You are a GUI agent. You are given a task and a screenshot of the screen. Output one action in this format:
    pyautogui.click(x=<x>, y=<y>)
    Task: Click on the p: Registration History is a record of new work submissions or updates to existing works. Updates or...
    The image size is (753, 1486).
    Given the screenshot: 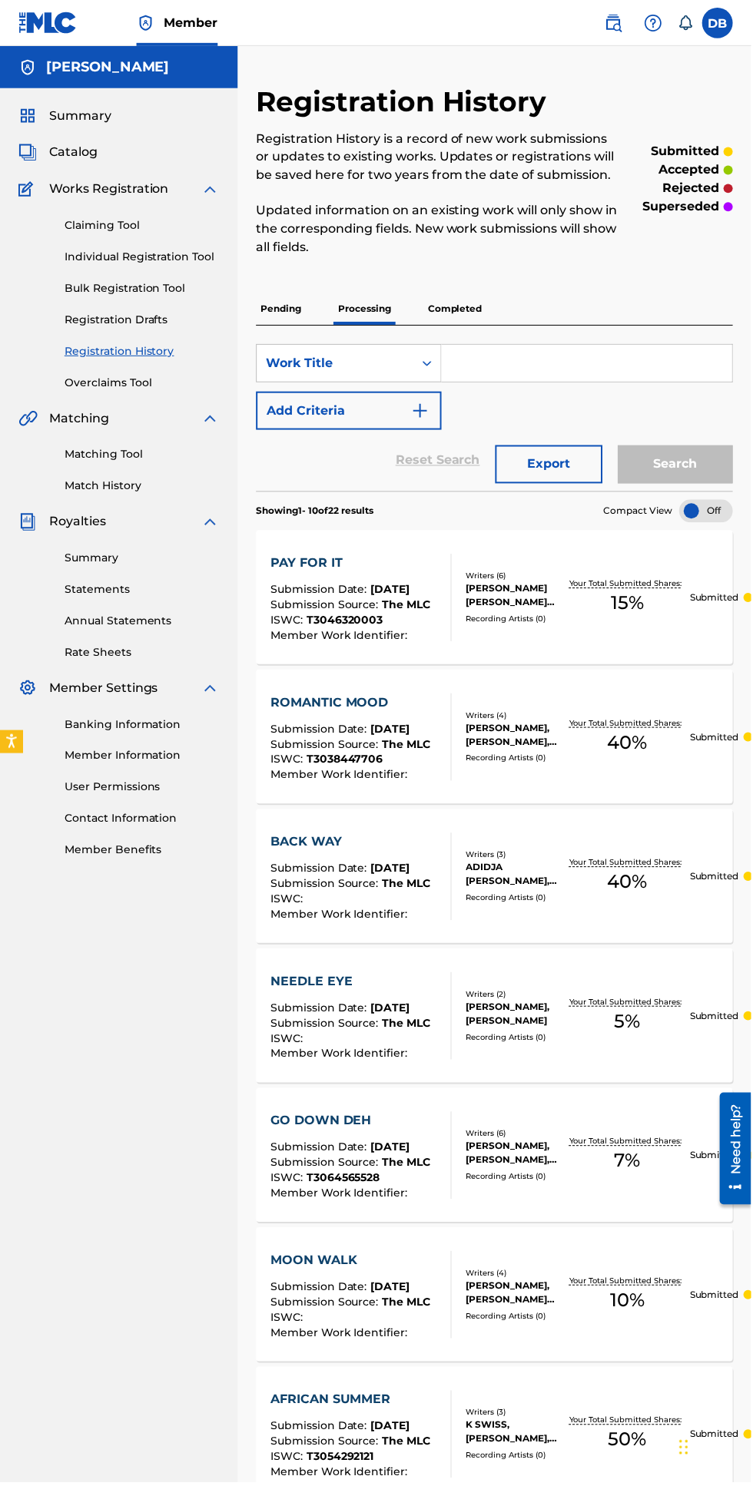 What is the action you would take?
    pyautogui.click(x=440, y=157)
    